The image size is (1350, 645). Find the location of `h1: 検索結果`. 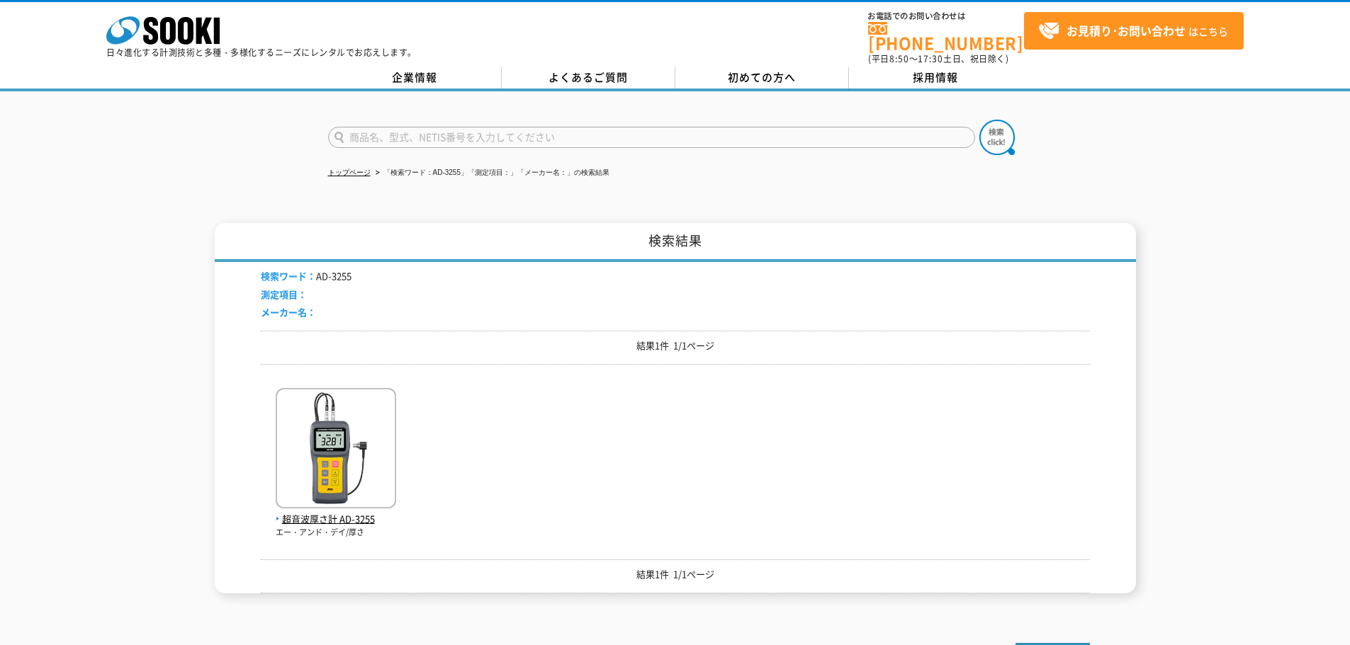

h1: 検索結果 is located at coordinates (675, 242).